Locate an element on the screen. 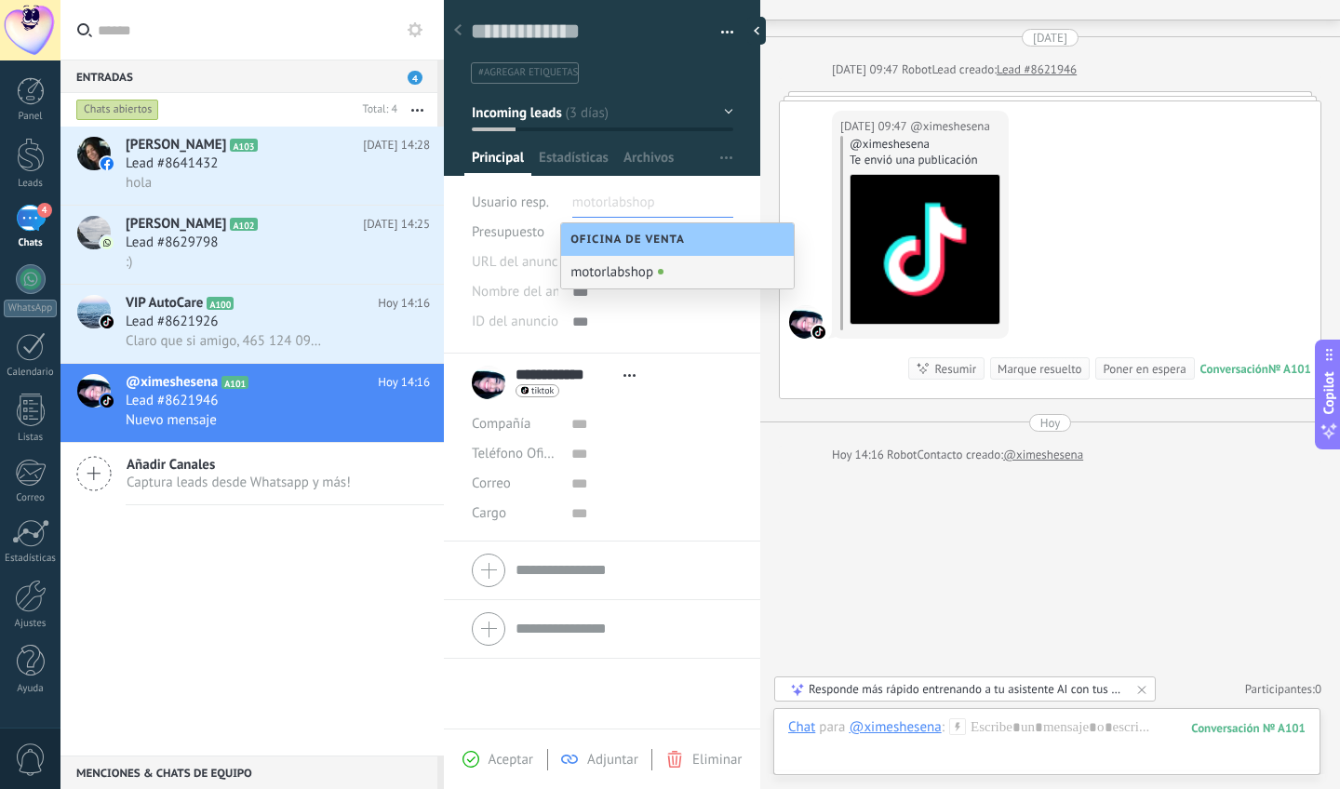 The width and height of the screenshot is (1340, 789). div: motorlabshop is located at coordinates (678, 272).